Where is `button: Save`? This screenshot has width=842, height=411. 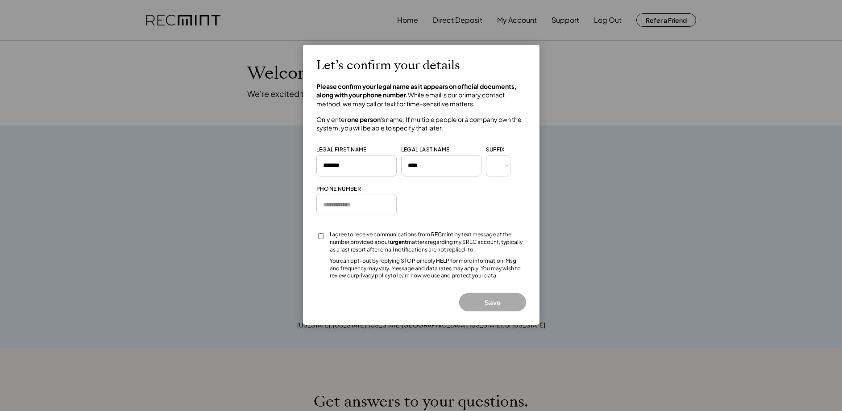 button: Save is located at coordinates (493, 302).